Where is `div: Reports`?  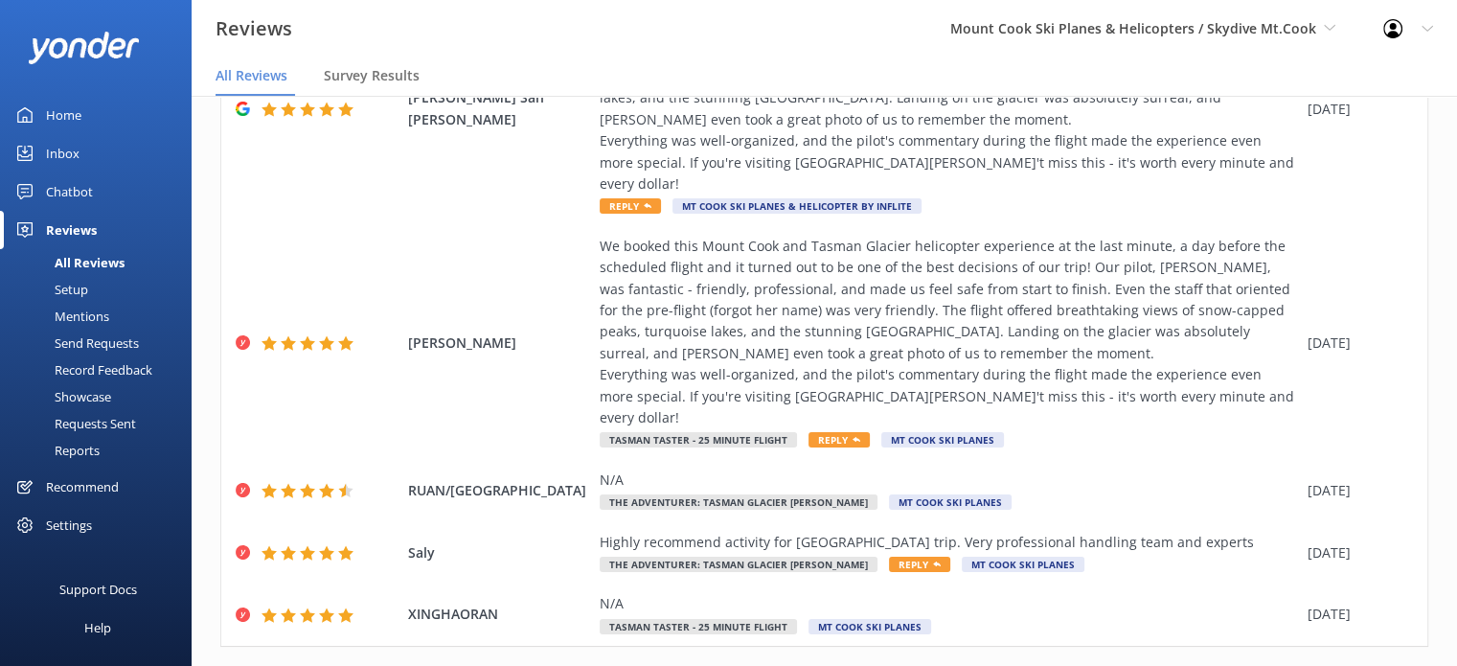 div: Reports is located at coordinates (56, 450).